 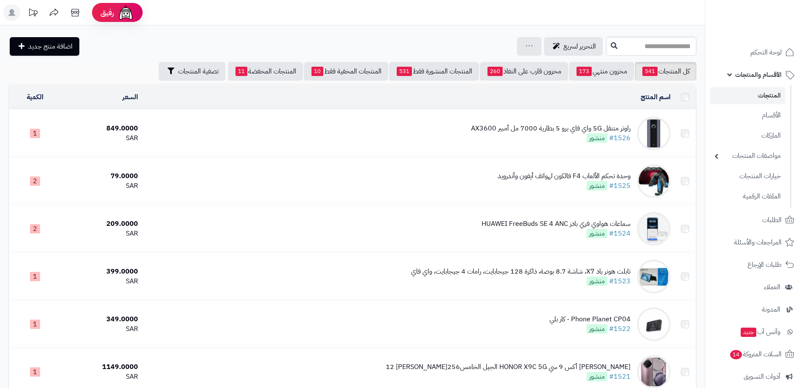 What do you see at coordinates (755, 377) in the screenshot?
I see `a: أدوات التسويق` at bounding box center [755, 377].